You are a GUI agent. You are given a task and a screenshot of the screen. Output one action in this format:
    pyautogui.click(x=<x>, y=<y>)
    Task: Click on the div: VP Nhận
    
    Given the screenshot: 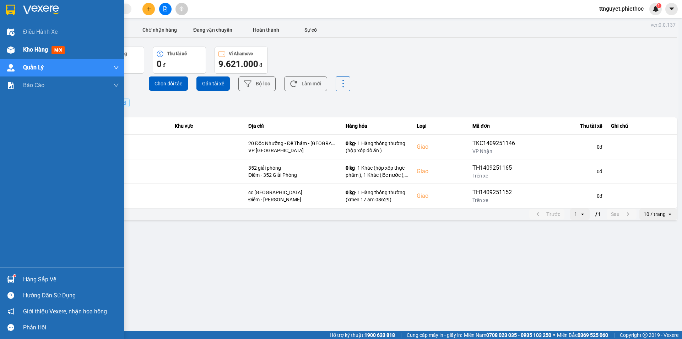 What is the action you would take?
    pyautogui.click(x=495, y=151)
    